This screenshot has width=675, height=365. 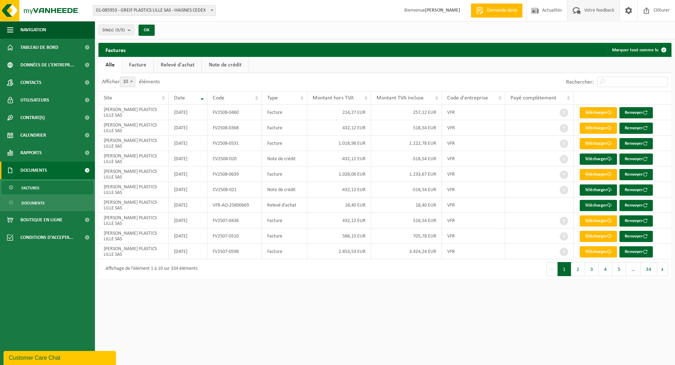 What do you see at coordinates (591, 269) in the screenshot?
I see `button: 3` at bounding box center [591, 269].